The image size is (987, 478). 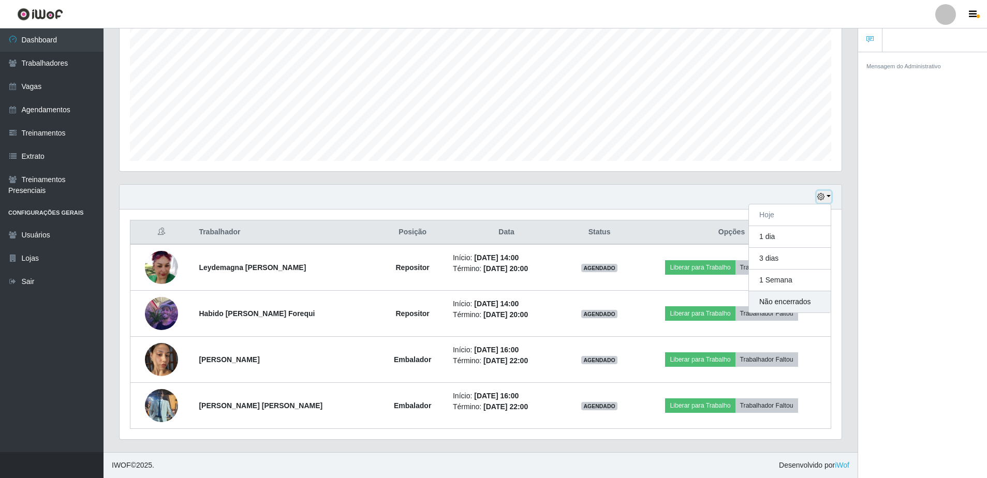 What do you see at coordinates (161, 313) in the screenshot?
I see `img: 1755521550319.jpeg` at bounding box center [161, 313].